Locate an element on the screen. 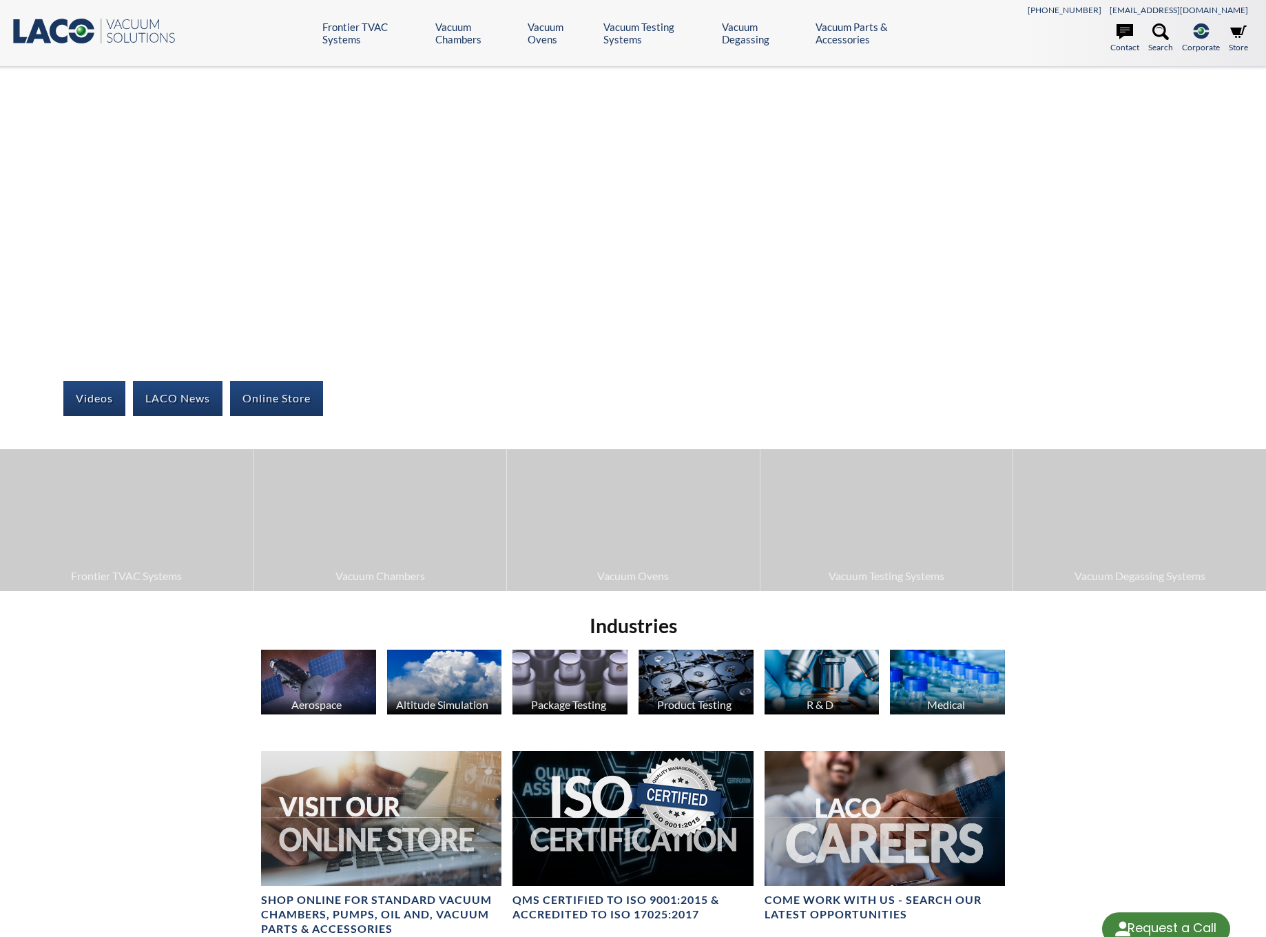 The height and width of the screenshot is (937, 1266). img: Hard Drives image is located at coordinates (696, 682).